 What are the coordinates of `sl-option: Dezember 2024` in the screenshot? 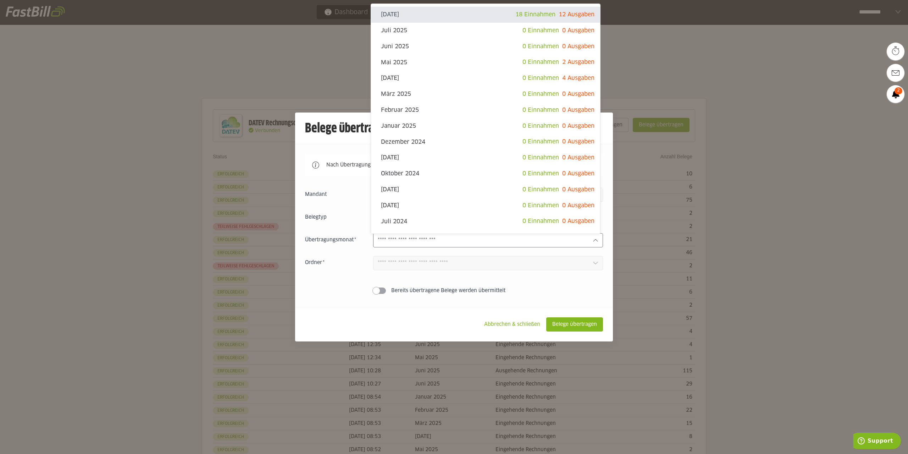 It's located at (486, 142).